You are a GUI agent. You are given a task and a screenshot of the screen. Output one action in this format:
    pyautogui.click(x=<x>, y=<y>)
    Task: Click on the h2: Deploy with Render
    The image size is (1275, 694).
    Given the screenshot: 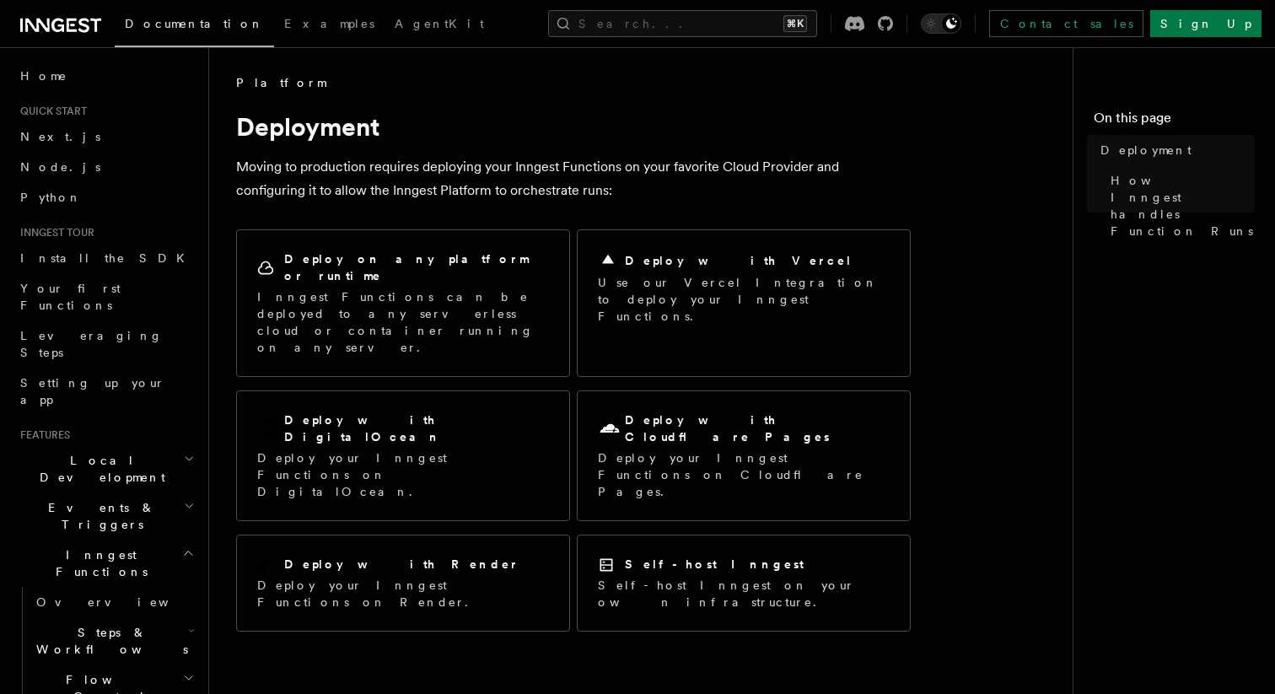 What is the action you would take?
    pyautogui.click(x=401, y=564)
    